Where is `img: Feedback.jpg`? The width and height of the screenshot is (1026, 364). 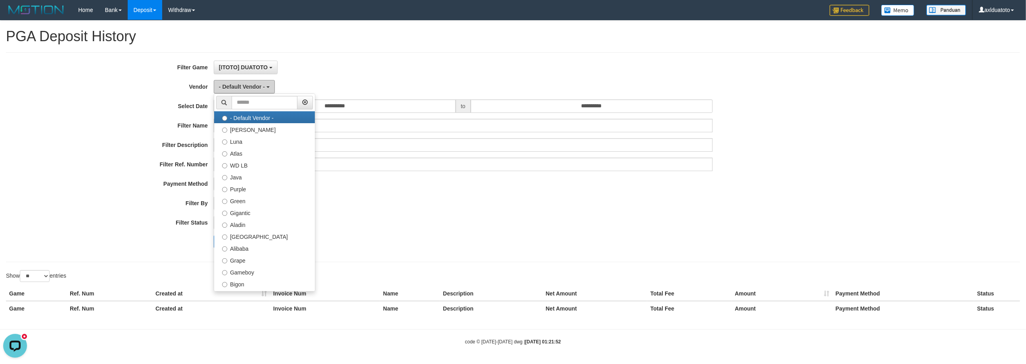
img: Feedback.jpg is located at coordinates (850, 10).